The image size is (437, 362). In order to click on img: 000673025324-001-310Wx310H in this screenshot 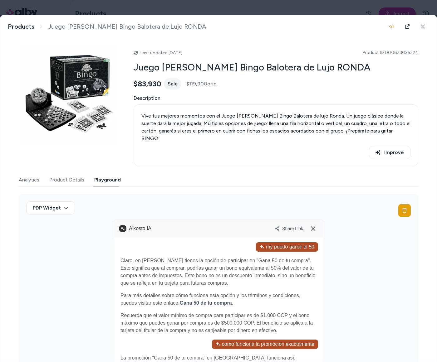, I will do `click(69, 95)`.